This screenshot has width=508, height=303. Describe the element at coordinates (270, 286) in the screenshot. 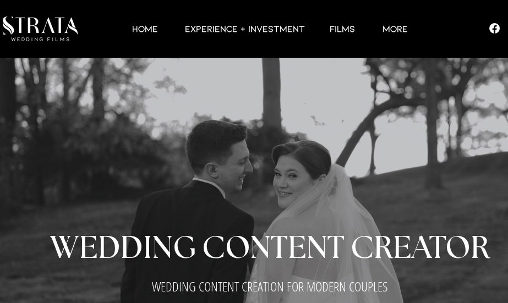

I see `span: WEDDING CONTENT CREATION FOR MODERN COUPLES` at that location.